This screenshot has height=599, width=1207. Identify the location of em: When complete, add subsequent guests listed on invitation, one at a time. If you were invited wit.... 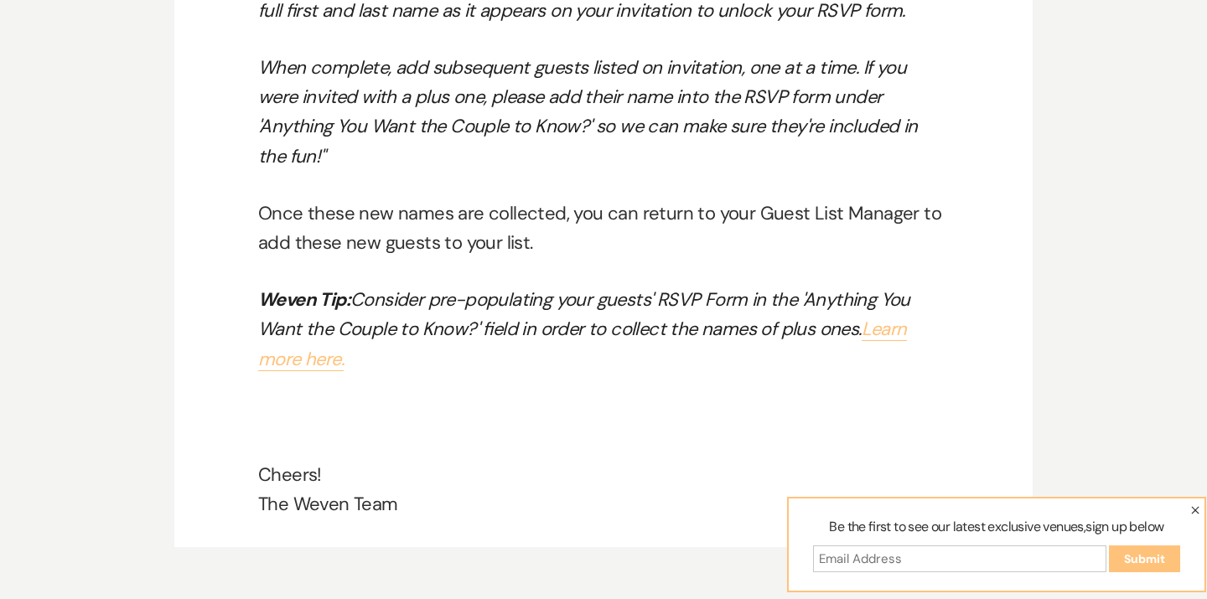
(588, 111).